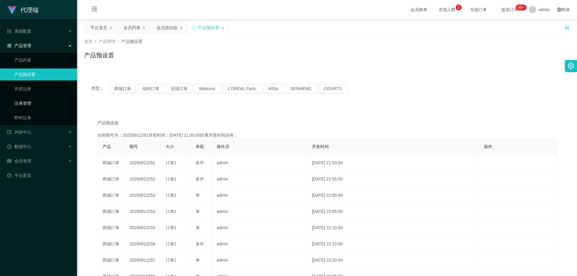 The height and width of the screenshot is (276, 577). Describe the element at coordinates (509, 10) in the screenshot. I see `span: 提现订单` at that location.